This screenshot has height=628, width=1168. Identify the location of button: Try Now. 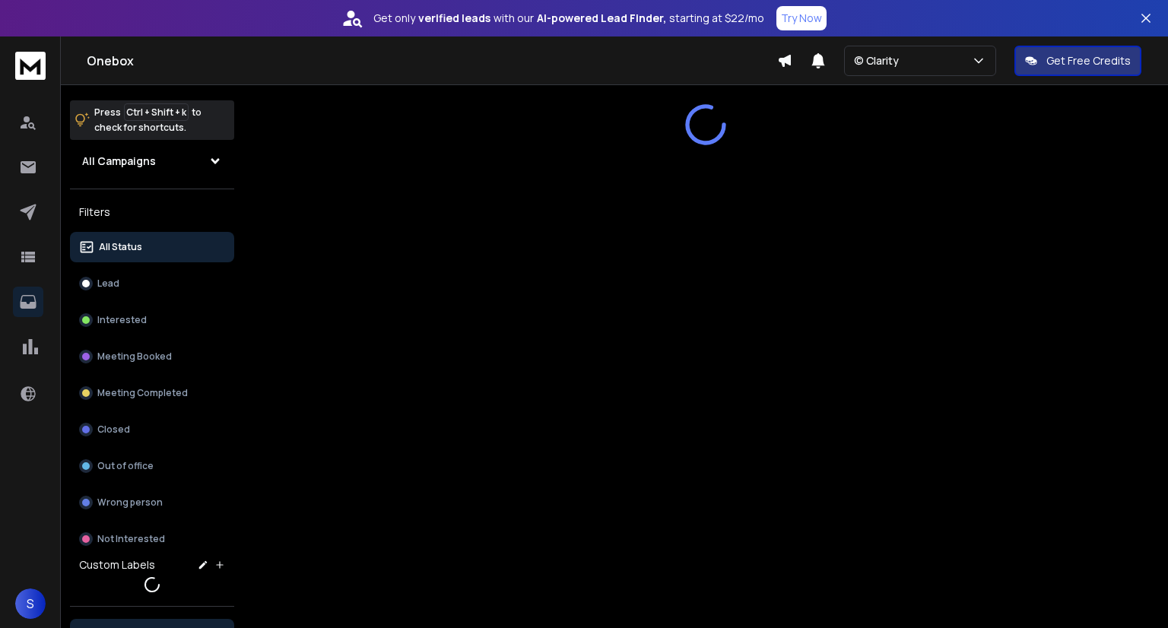
(801, 18).